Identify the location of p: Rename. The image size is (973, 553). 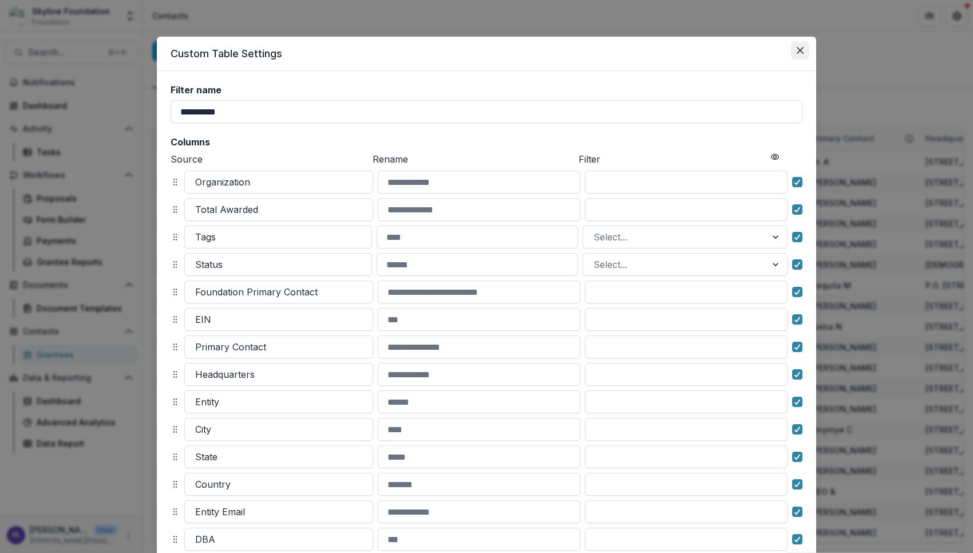
(473, 159).